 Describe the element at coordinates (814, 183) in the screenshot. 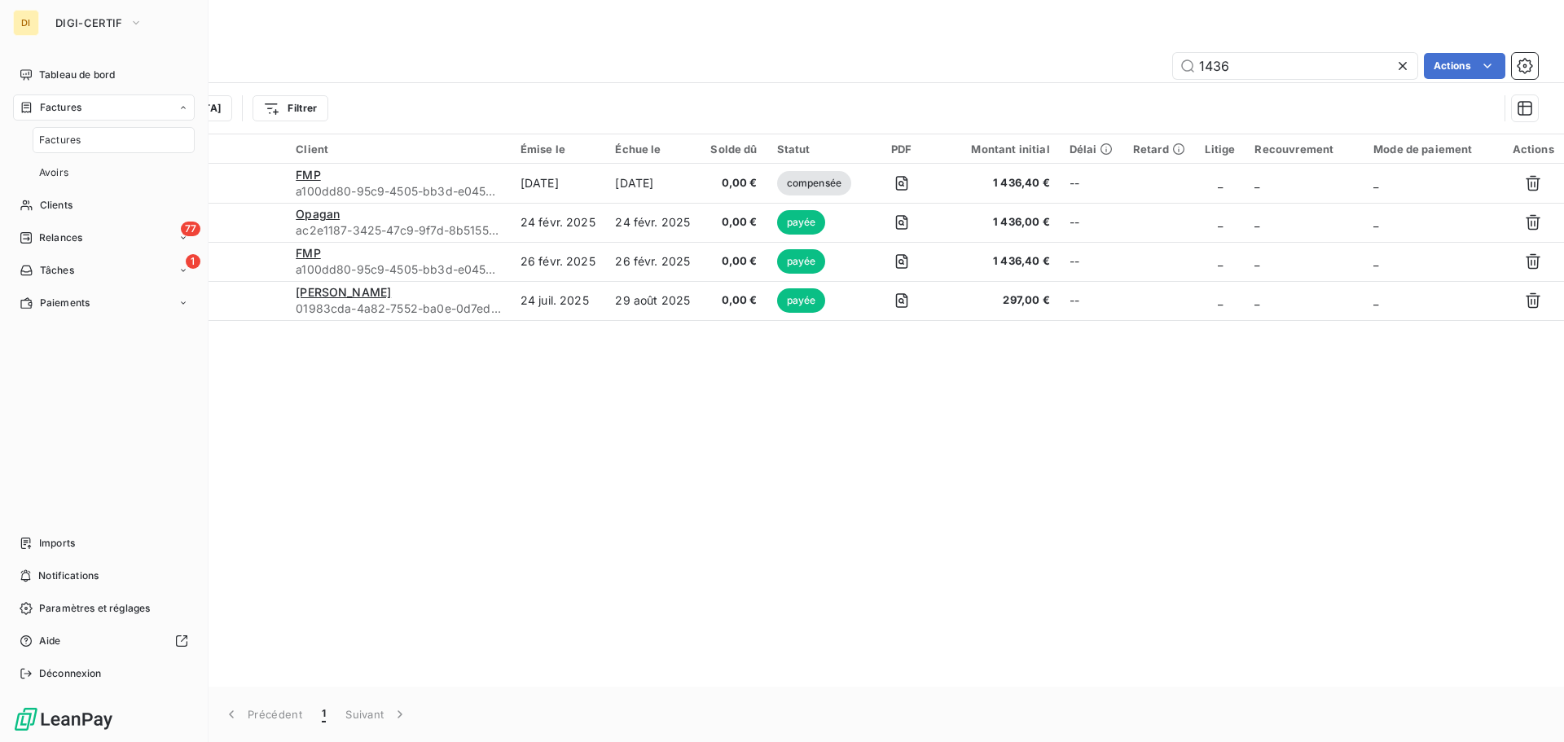

I see `span: compensée` at that location.